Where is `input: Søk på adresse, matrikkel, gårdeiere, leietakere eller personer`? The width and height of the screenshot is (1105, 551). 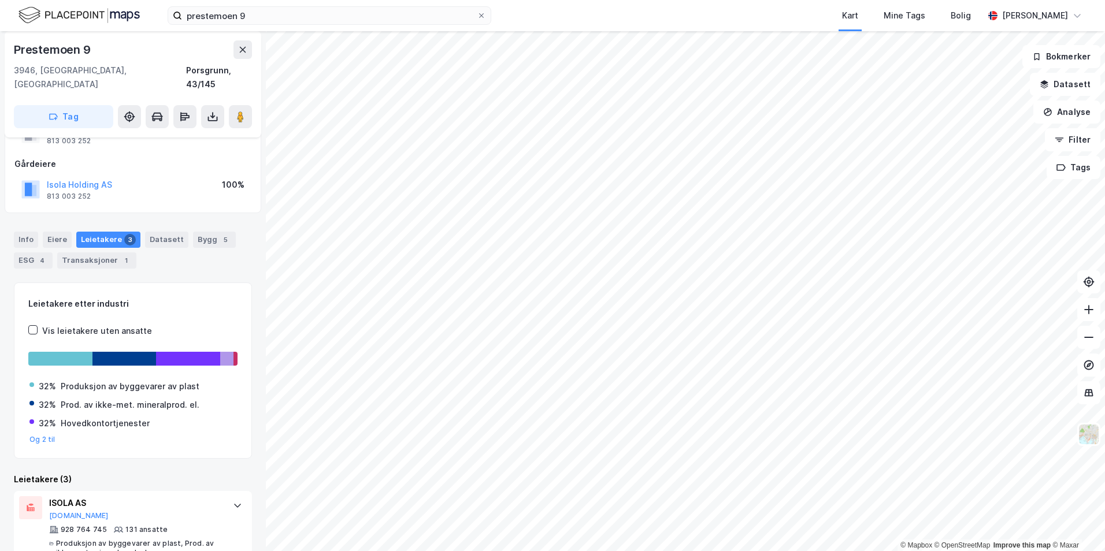 input: Søk på adresse, matrikkel, gårdeiere, leietakere eller personer is located at coordinates (329, 16).